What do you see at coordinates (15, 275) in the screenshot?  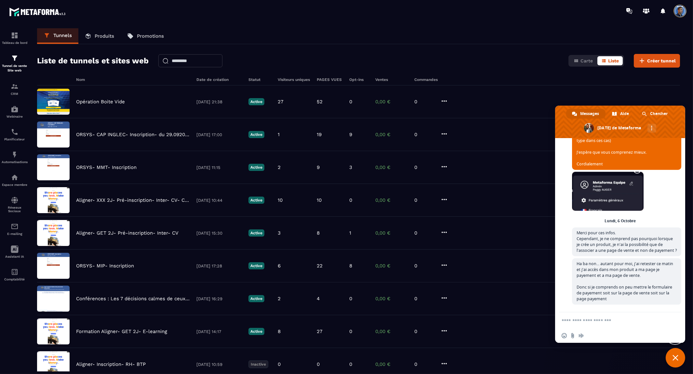 I see `a: accountantaccountantComptabilité` at bounding box center [15, 275].